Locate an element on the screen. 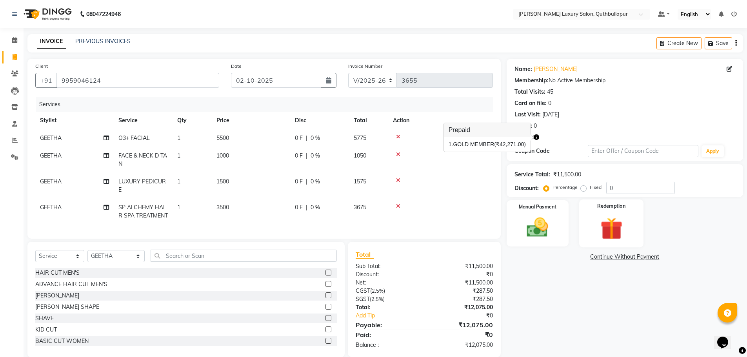 This screenshot has height=357, width=747. button: Apply is located at coordinates (712, 151).